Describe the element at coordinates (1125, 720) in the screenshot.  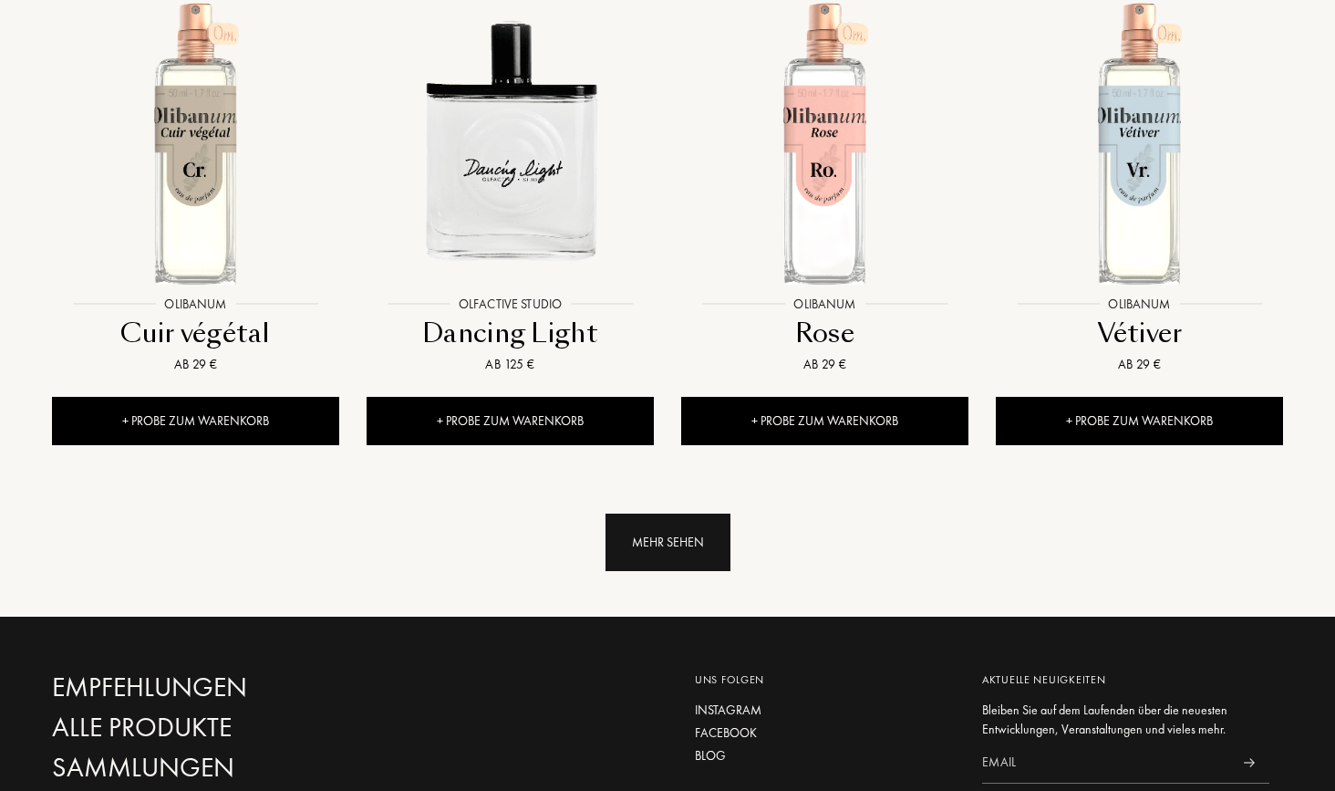
I see `div: Bleiben Sie auf dem Laufenden über die neuesten Entwicklungen, Veranstaltungen und vieles mehr.` at that location.